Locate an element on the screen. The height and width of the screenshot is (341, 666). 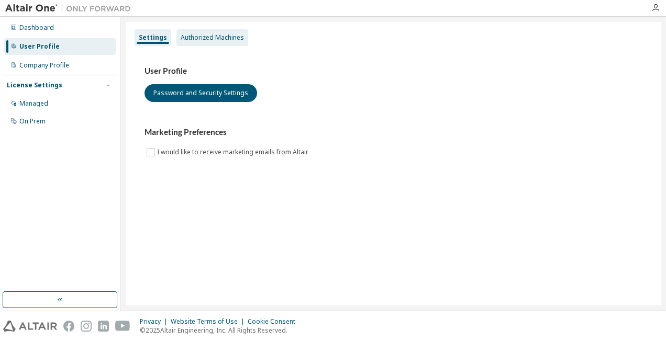
label: I would like to receive marketing emails from Altair is located at coordinates (234, 152).